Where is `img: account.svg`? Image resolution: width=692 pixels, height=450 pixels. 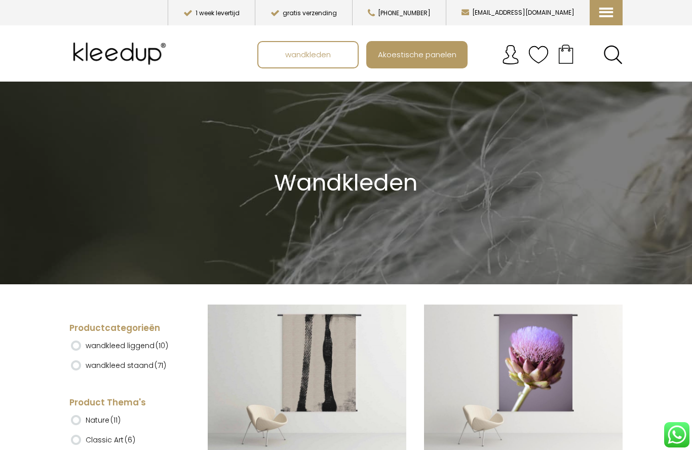
img: account.svg is located at coordinates (511, 55).